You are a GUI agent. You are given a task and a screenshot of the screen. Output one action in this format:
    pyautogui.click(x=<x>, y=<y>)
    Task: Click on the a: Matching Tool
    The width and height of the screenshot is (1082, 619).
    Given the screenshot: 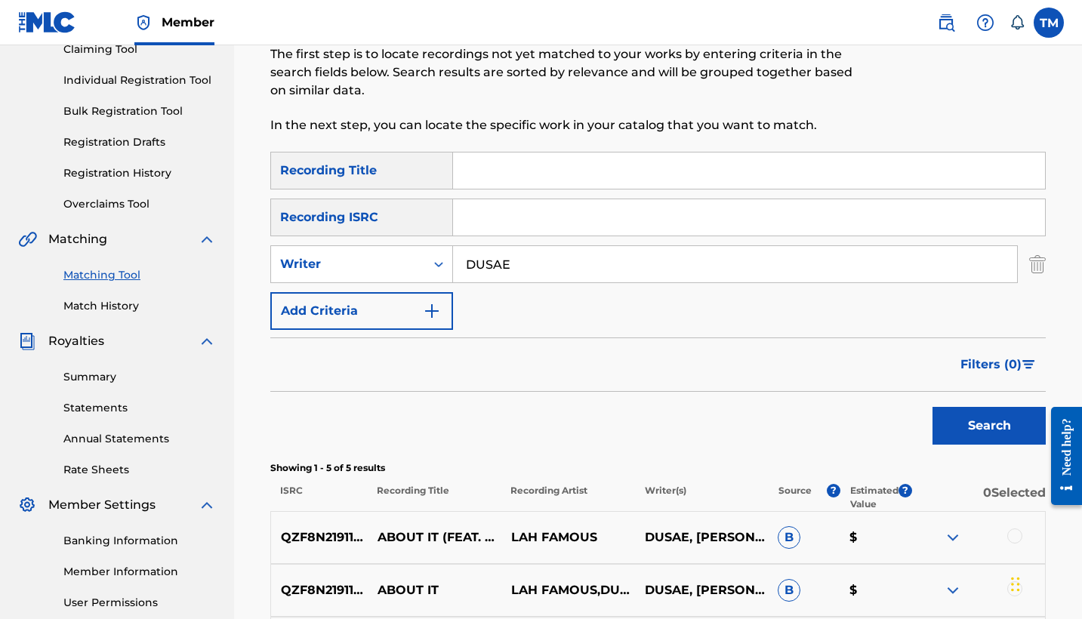 What is the action you would take?
    pyautogui.click(x=140, y=275)
    